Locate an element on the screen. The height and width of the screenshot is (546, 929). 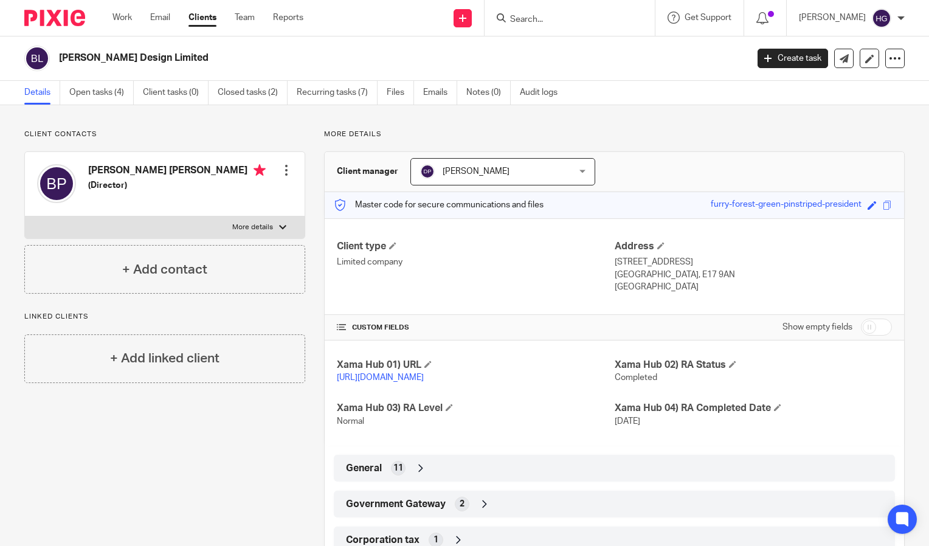
p: Limited company is located at coordinates (475, 262).